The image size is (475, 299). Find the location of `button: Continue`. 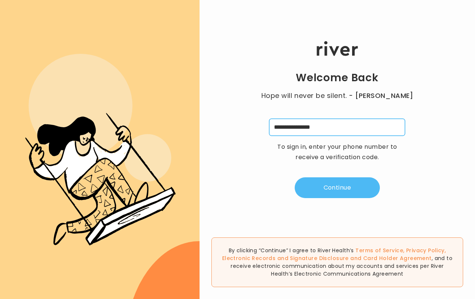

button: Continue is located at coordinates (338, 188).